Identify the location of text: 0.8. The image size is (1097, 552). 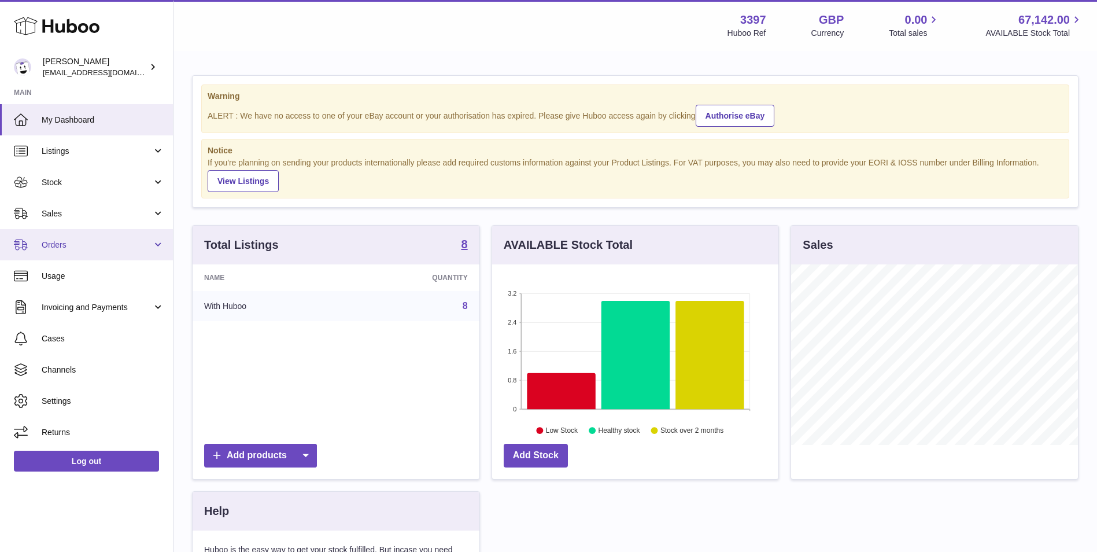
(512, 380).